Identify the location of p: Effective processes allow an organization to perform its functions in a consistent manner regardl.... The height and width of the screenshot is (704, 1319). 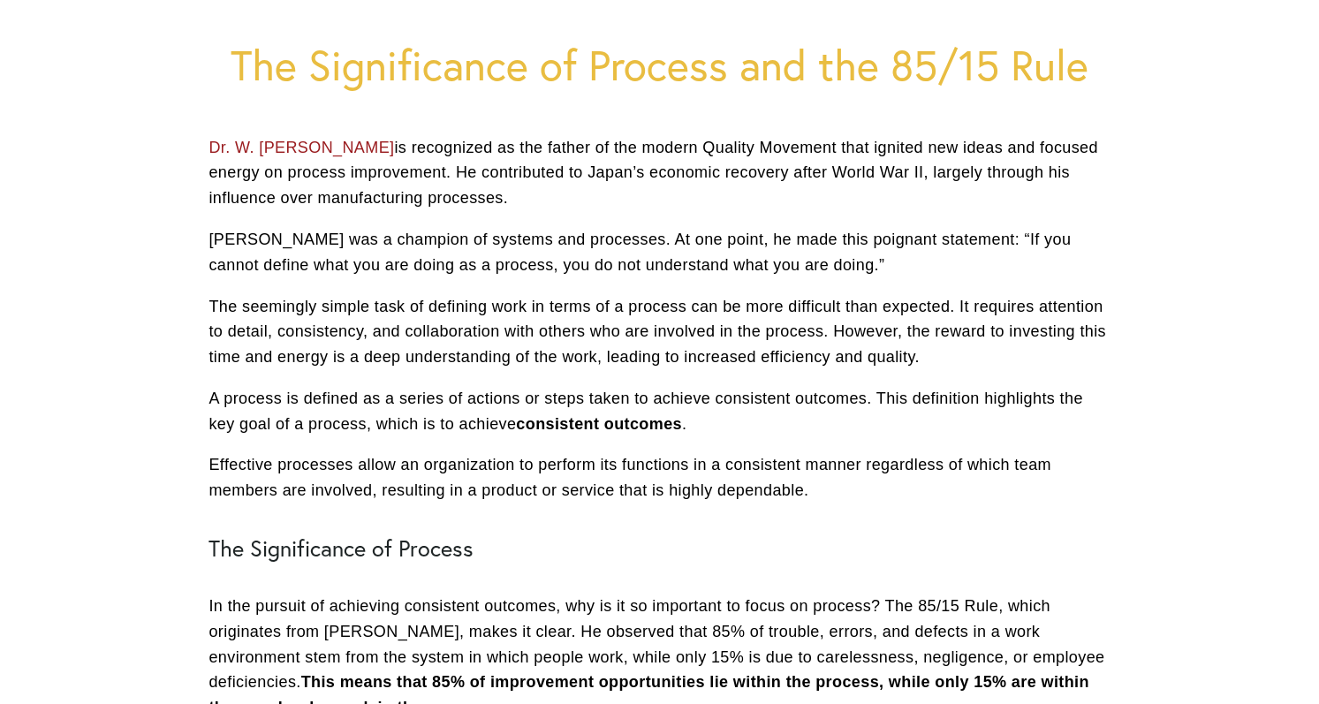
(660, 478).